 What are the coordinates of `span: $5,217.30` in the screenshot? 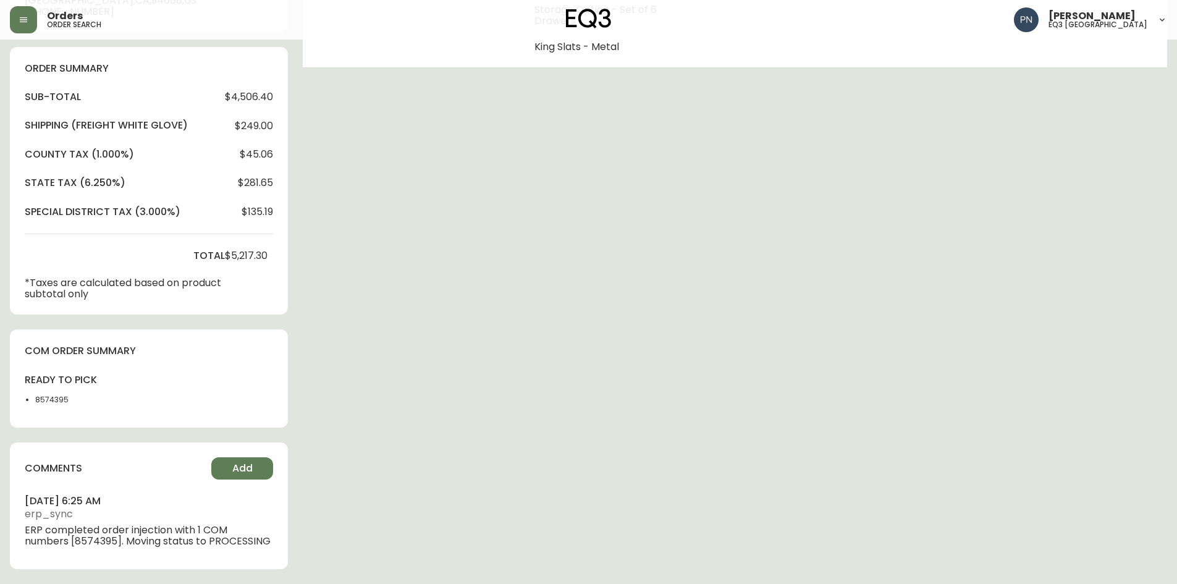 It's located at (246, 256).